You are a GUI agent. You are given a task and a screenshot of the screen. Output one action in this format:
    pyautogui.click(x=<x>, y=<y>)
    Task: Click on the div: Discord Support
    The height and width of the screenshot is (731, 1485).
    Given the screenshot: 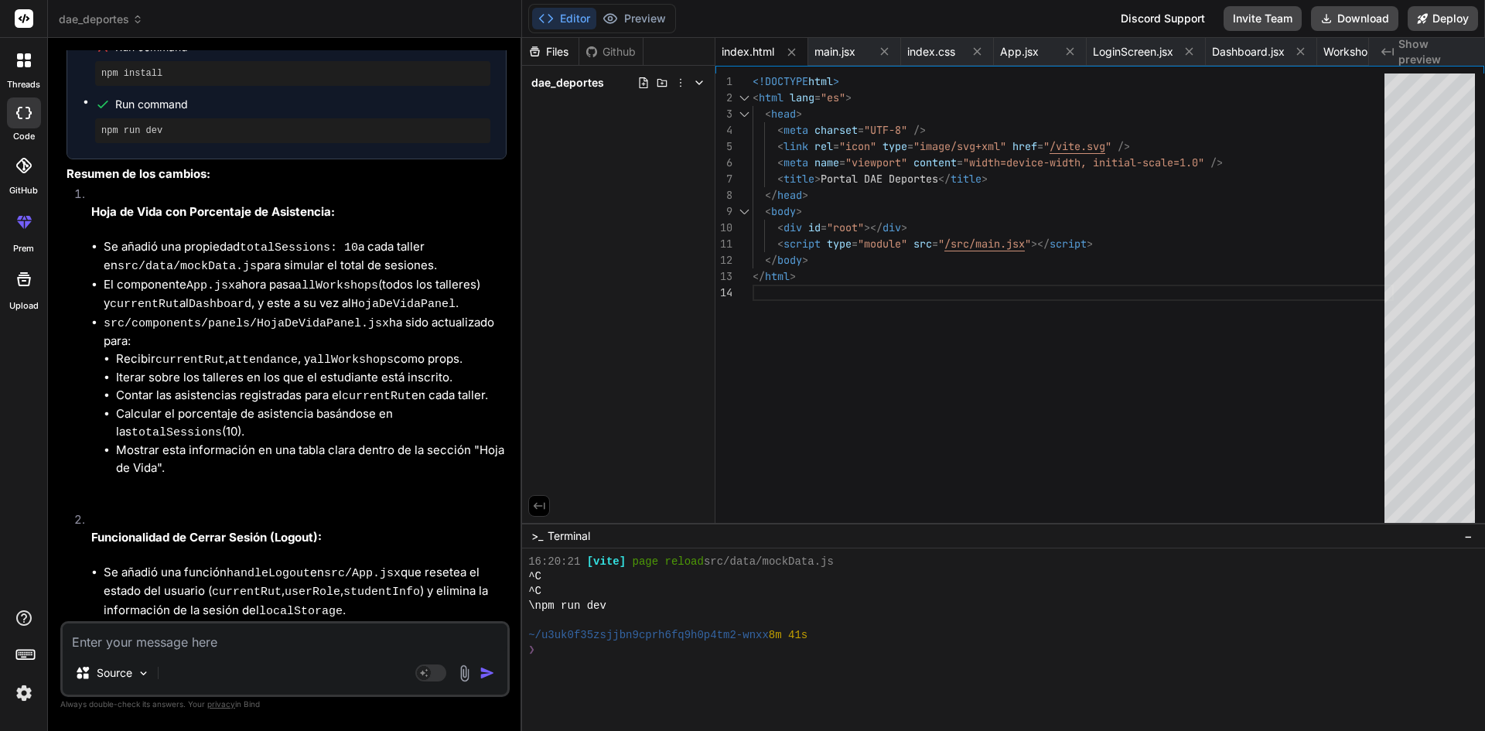 What is the action you would take?
    pyautogui.click(x=1163, y=19)
    